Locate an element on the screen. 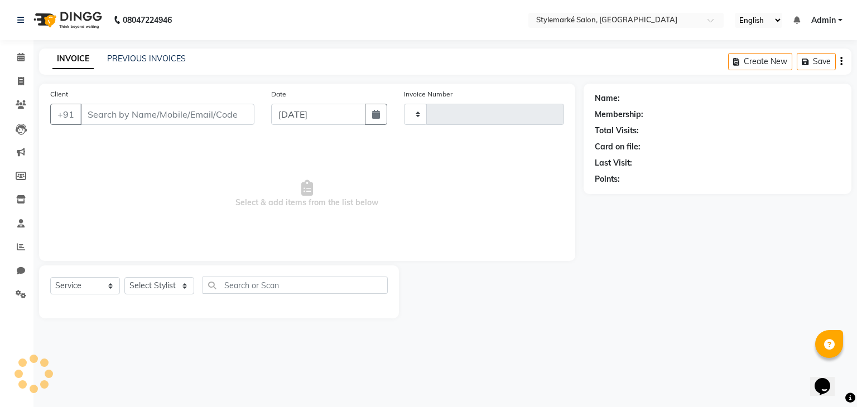 The height and width of the screenshot is (407, 857). div: Card on file: is located at coordinates (618, 147).